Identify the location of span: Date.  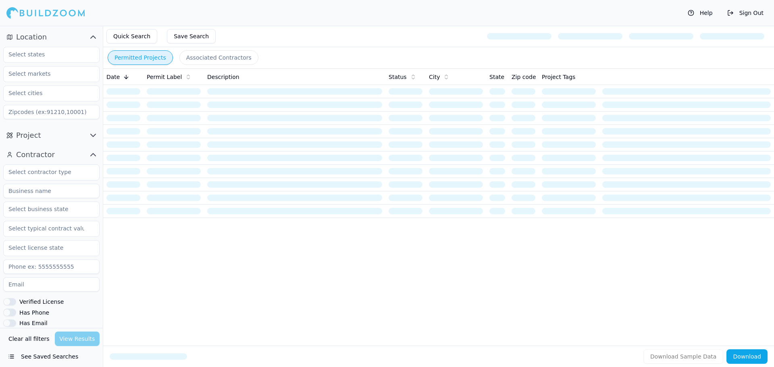
(113, 77).